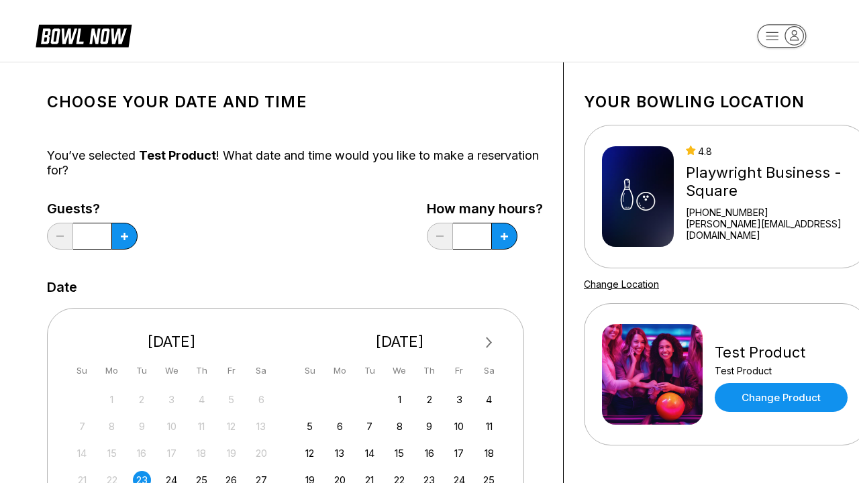 This screenshot has width=859, height=483. Describe the element at coordinates (489, 399) in the screenshot. I see `div: Choose Saturday, October 4th, 2025` at that location.